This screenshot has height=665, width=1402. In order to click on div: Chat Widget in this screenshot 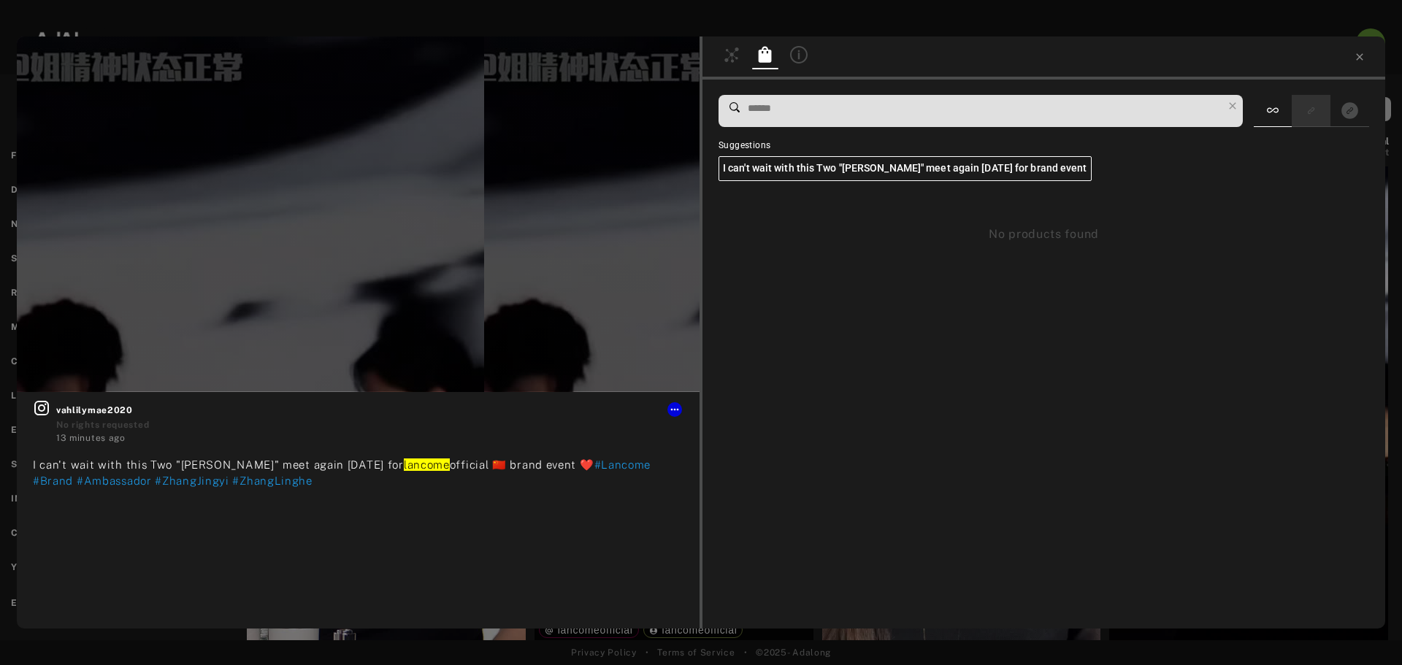, I will do `click(1366, 630)`.